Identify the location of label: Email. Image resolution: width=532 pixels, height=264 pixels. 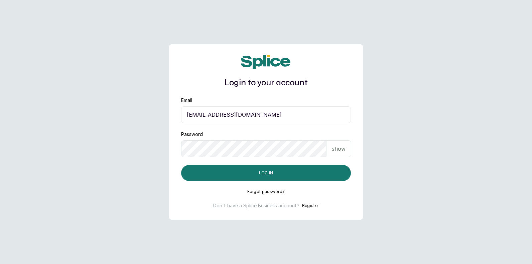
(186, 101).